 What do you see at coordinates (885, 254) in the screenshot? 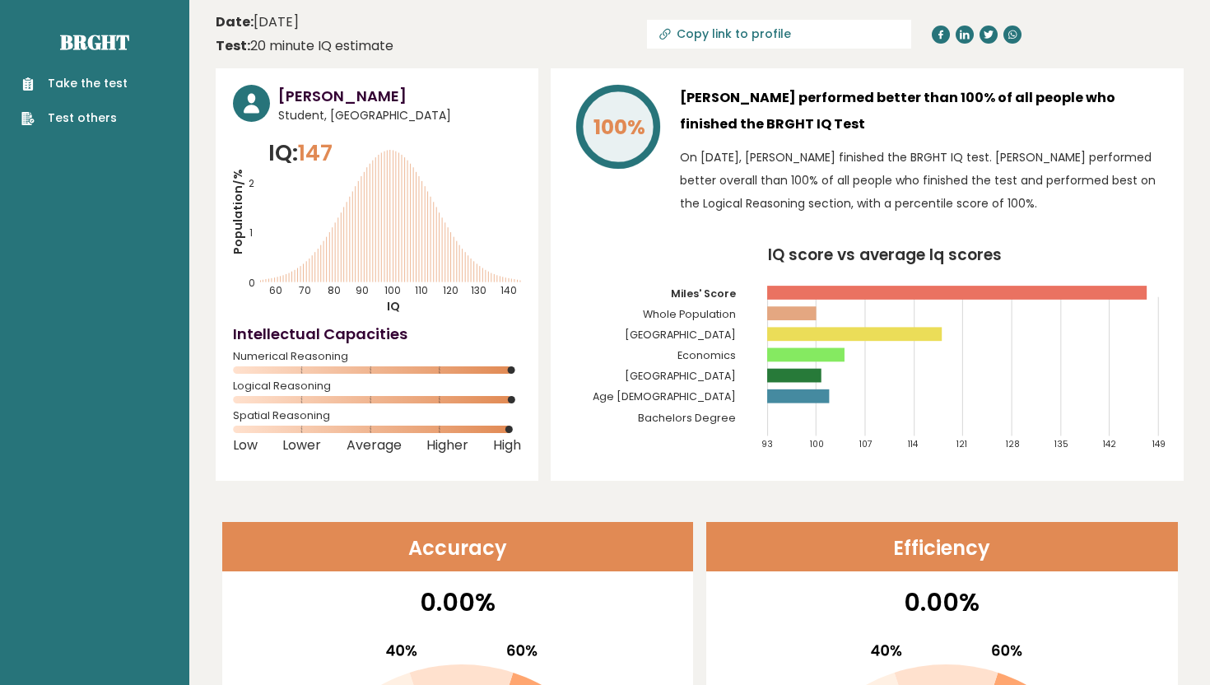
I see `tspan: IQ score vs average Iq scores` at bounding box center [885, 254].